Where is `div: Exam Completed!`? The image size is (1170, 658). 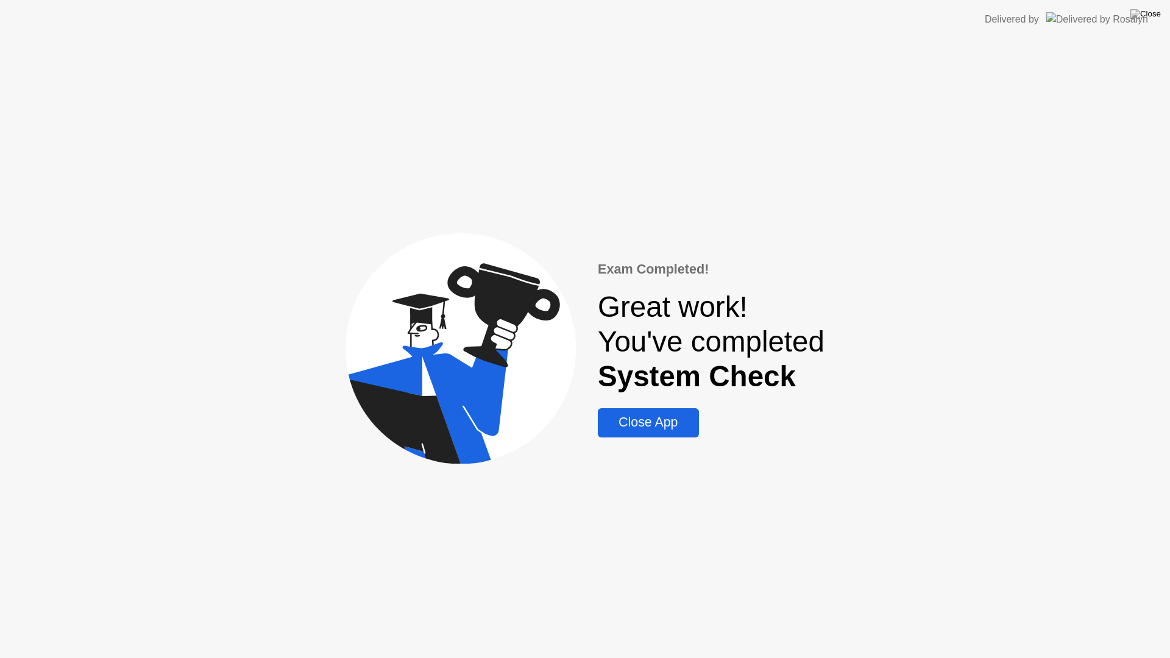
div: Exam Completed! is located at coordinates (711, 269).